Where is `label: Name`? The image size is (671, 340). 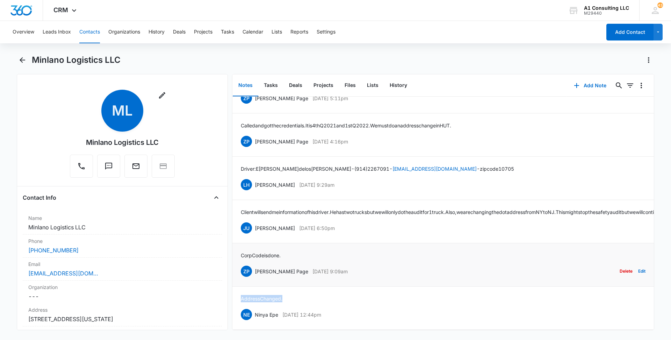 label: Name is located at coordinates (122, 218).